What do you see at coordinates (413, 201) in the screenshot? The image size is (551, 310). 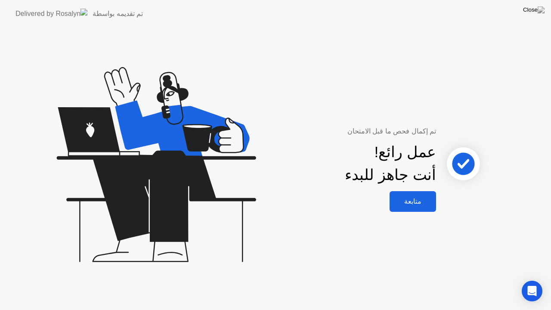 I see `div: متابعة` at bounding box center [413, 201].